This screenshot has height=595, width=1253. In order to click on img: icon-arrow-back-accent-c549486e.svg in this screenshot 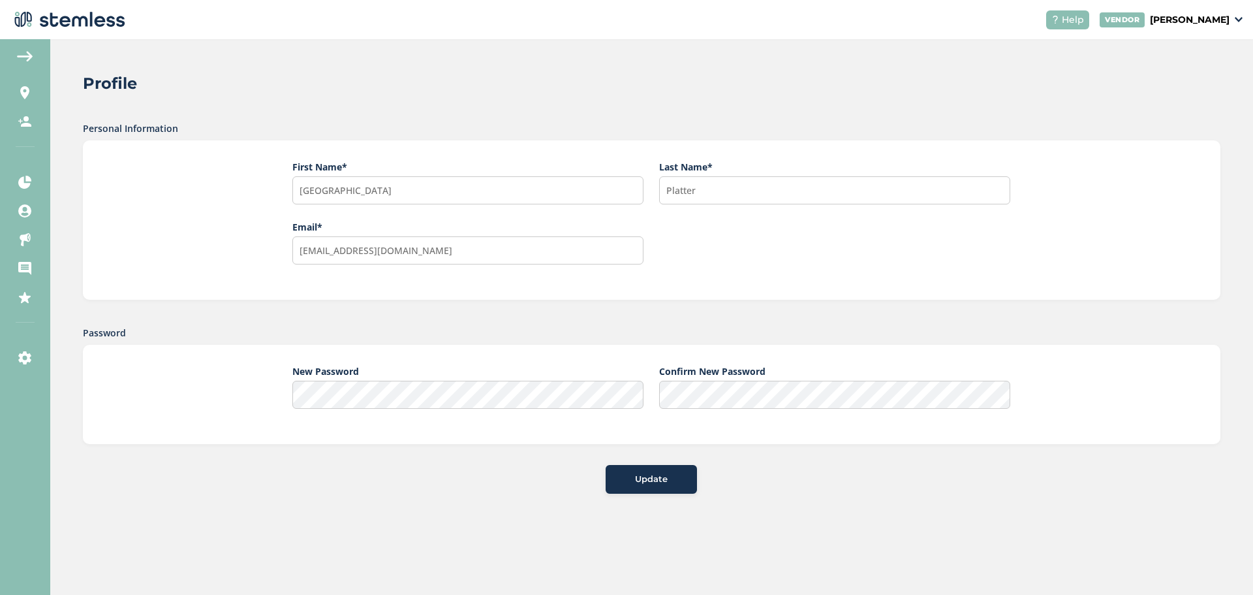, I will do `click(25, 56)`.